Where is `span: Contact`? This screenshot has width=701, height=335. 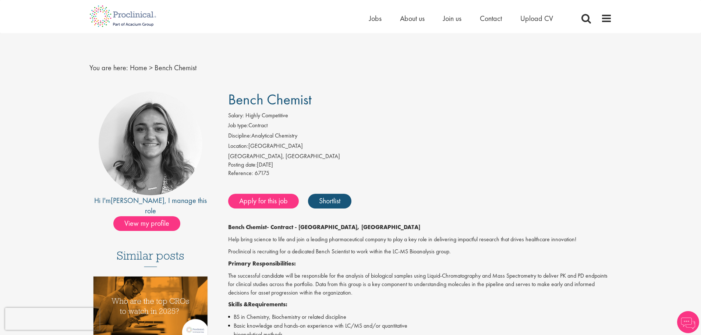
span: Contact is located at coordinates (491, 18).